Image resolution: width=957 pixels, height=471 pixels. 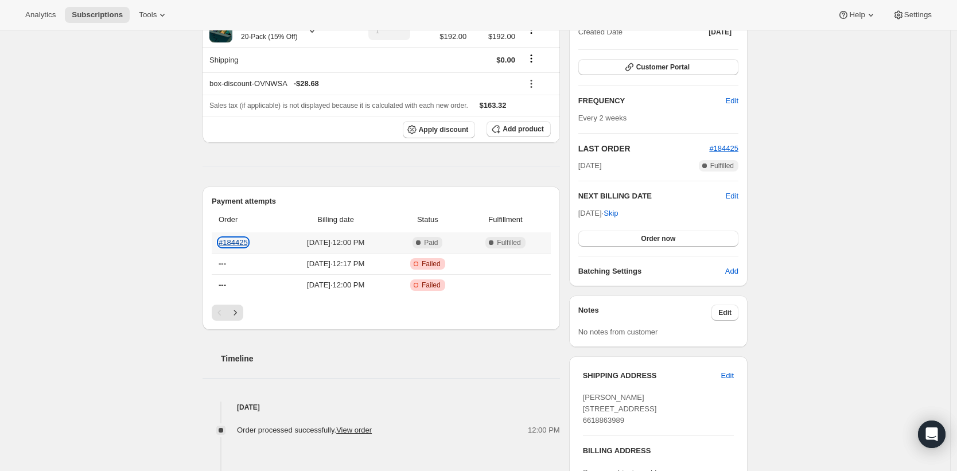 What do you see at coordinates (427, 220) in the screenshot?
I see `span: Status` at bounding box center [427, 220].